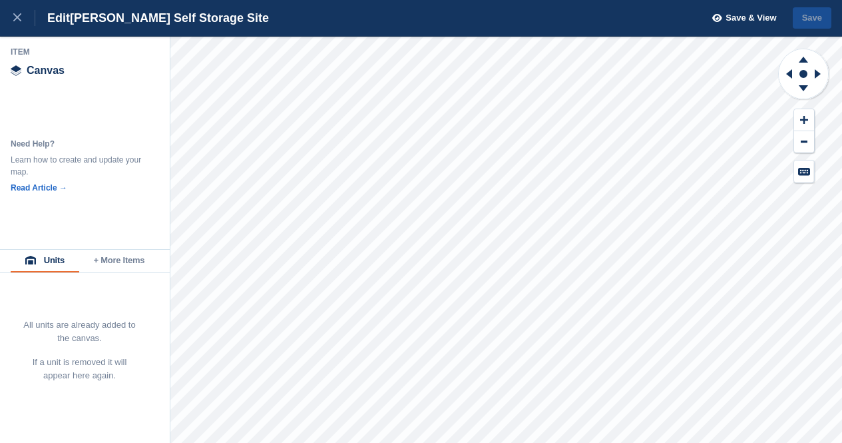 The height and width of the screenshot is (443, 842). What do you see at coordinates (805, 120) in the screenshot?
I see `button: Zoom In` at bounding box center [805, 120].